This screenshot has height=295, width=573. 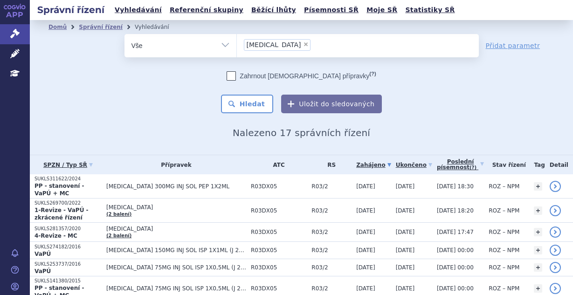 What do you see at coordinates (414, 165) in the screenshot?
I see `a: Ukončeno` at bounding box center [414, 165].